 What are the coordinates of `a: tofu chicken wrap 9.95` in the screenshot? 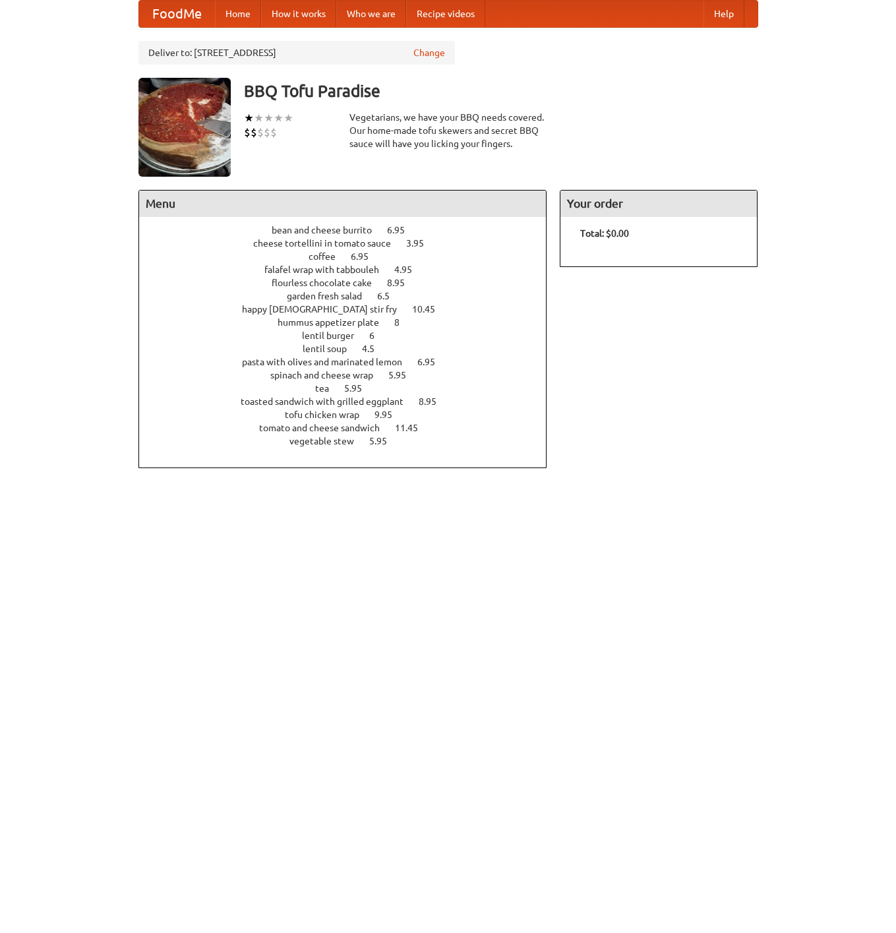 It's located at (351, 415).